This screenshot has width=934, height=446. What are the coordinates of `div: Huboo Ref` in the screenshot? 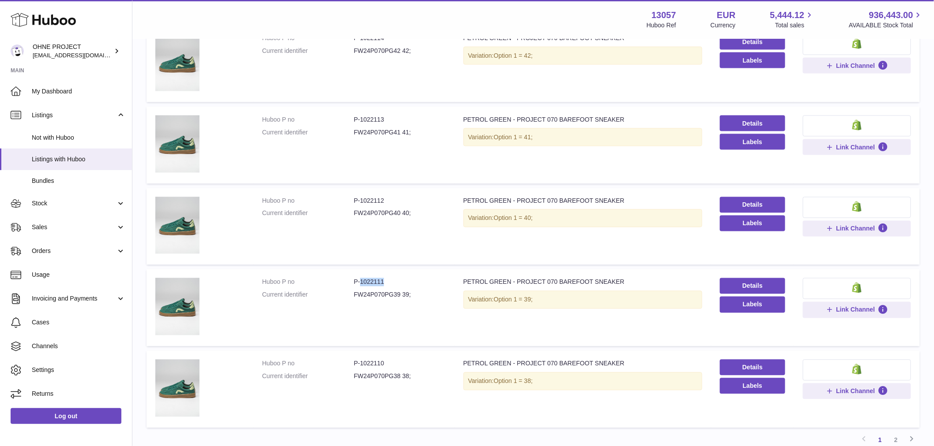 It's located at (661, 25).